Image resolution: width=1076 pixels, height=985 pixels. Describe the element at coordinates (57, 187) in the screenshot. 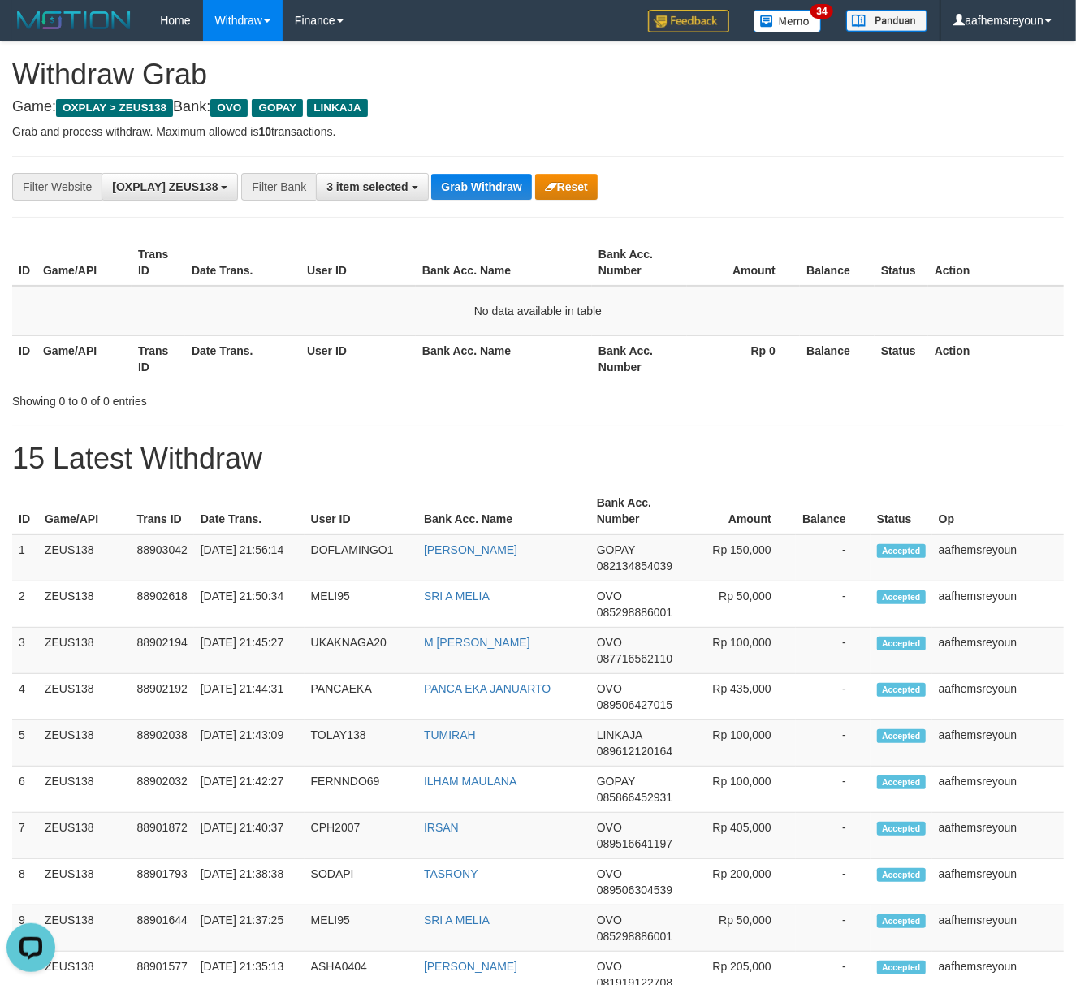

I see `div: Filter Website` at that location.